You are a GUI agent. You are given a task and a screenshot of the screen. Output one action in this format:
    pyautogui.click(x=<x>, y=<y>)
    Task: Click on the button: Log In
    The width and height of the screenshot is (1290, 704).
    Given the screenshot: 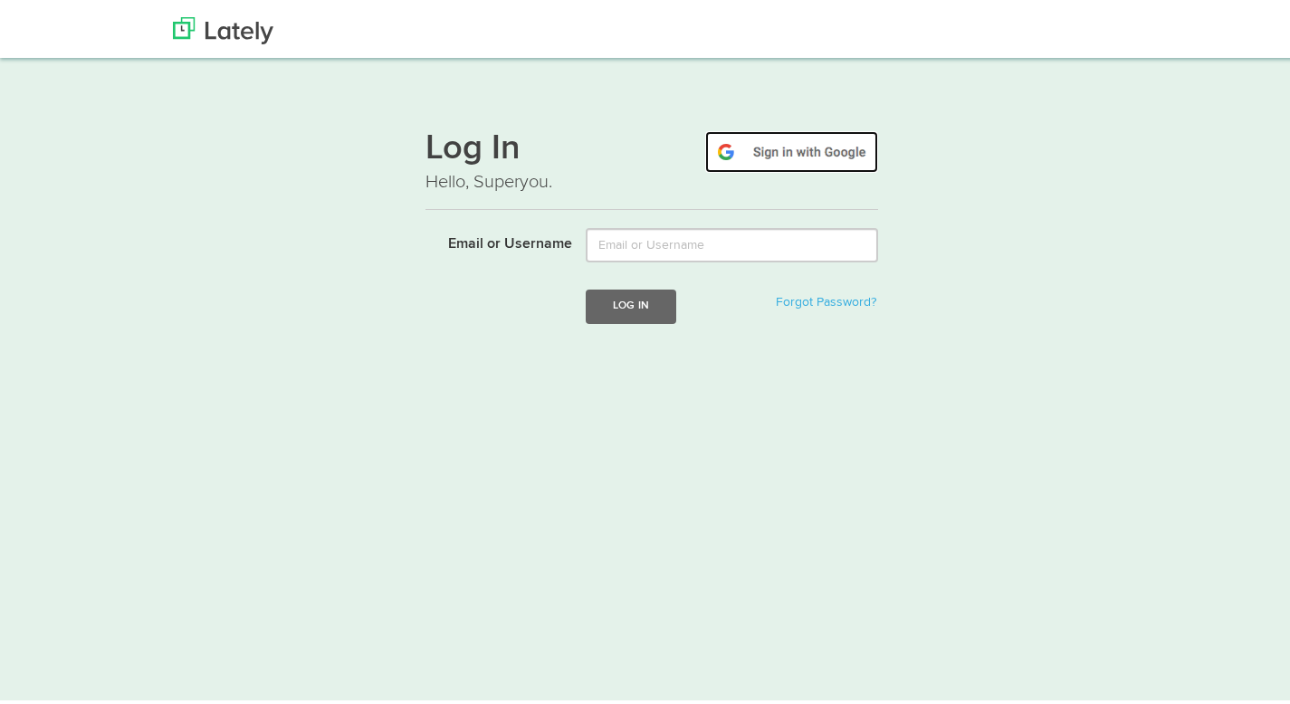 What is the action you would take?
    pyautogui.click(x=631, y=302)
    